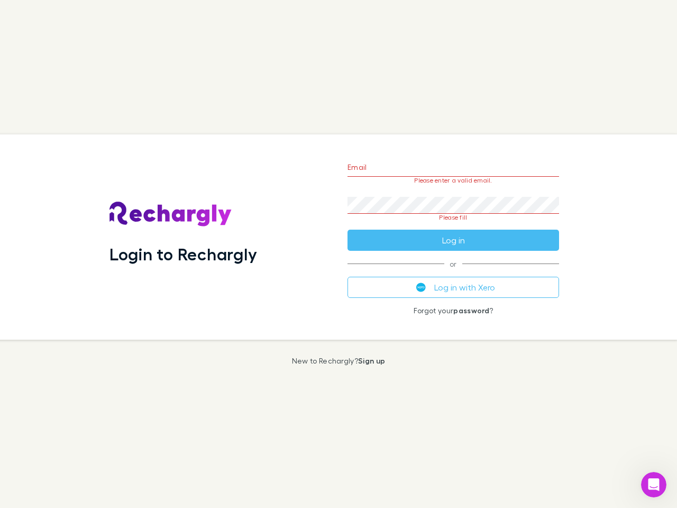 Image resolution: width=677 pixels, height=508 pixels. Describe the element at coordinates (453, 217) in the screenshot. I see `p: Please fill` at that location.